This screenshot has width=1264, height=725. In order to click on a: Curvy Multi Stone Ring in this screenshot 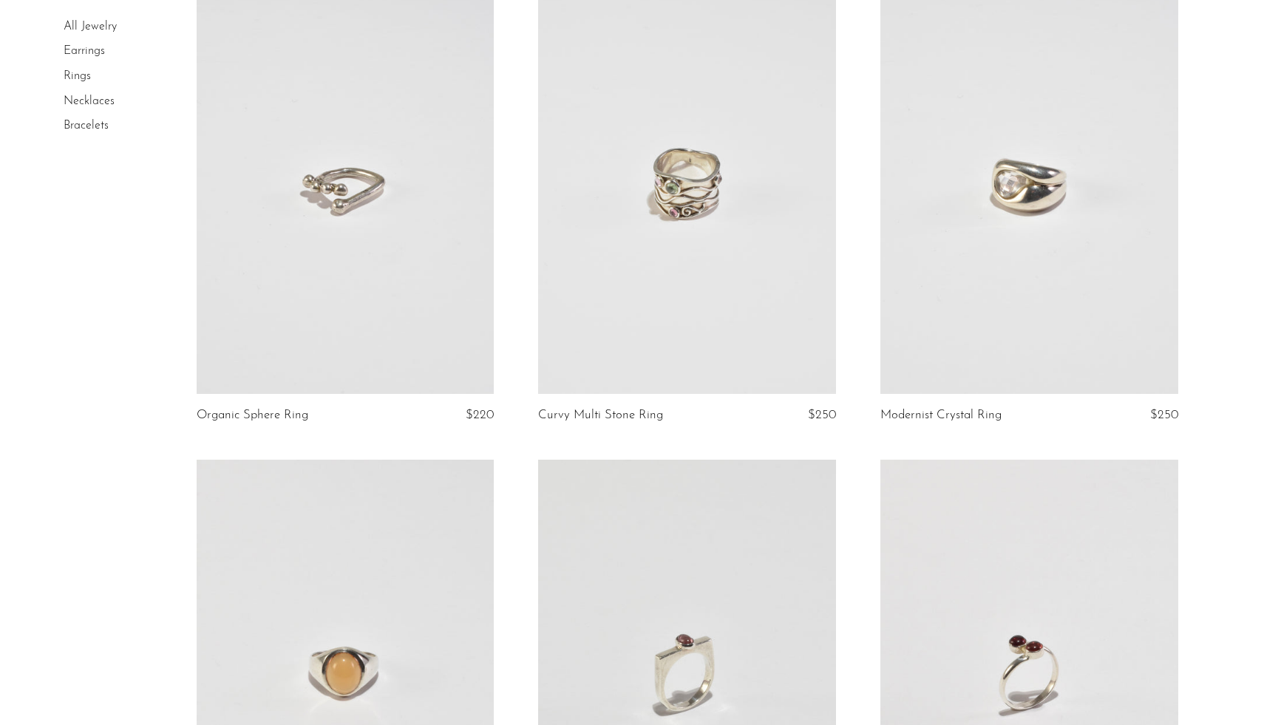, I will do `click(600, 415)`.